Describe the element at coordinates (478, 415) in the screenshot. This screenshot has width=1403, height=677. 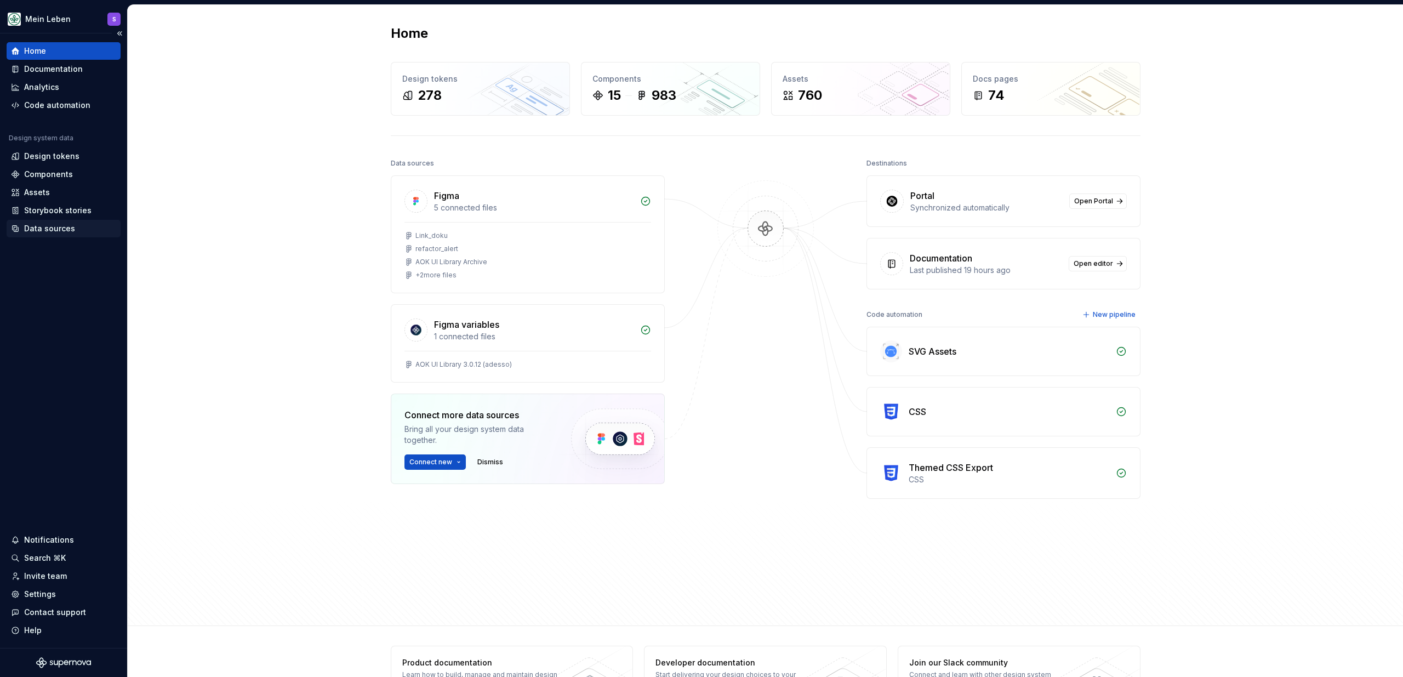
I see `div: Connect more data sources` at that location.